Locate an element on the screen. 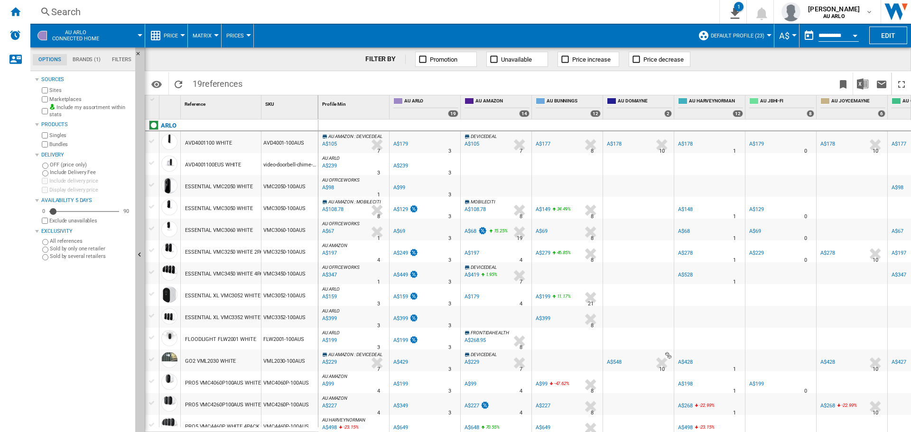 This screenshot has width=911, height=432. div: A$179 is located at coordinates (756, 144).